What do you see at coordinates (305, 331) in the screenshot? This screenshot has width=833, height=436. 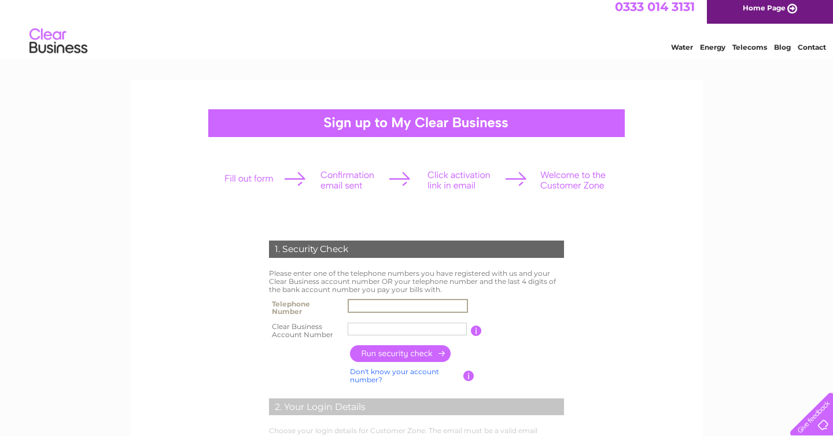 I see `th: Clear Business Account Number` at bounding box center [305, 331].